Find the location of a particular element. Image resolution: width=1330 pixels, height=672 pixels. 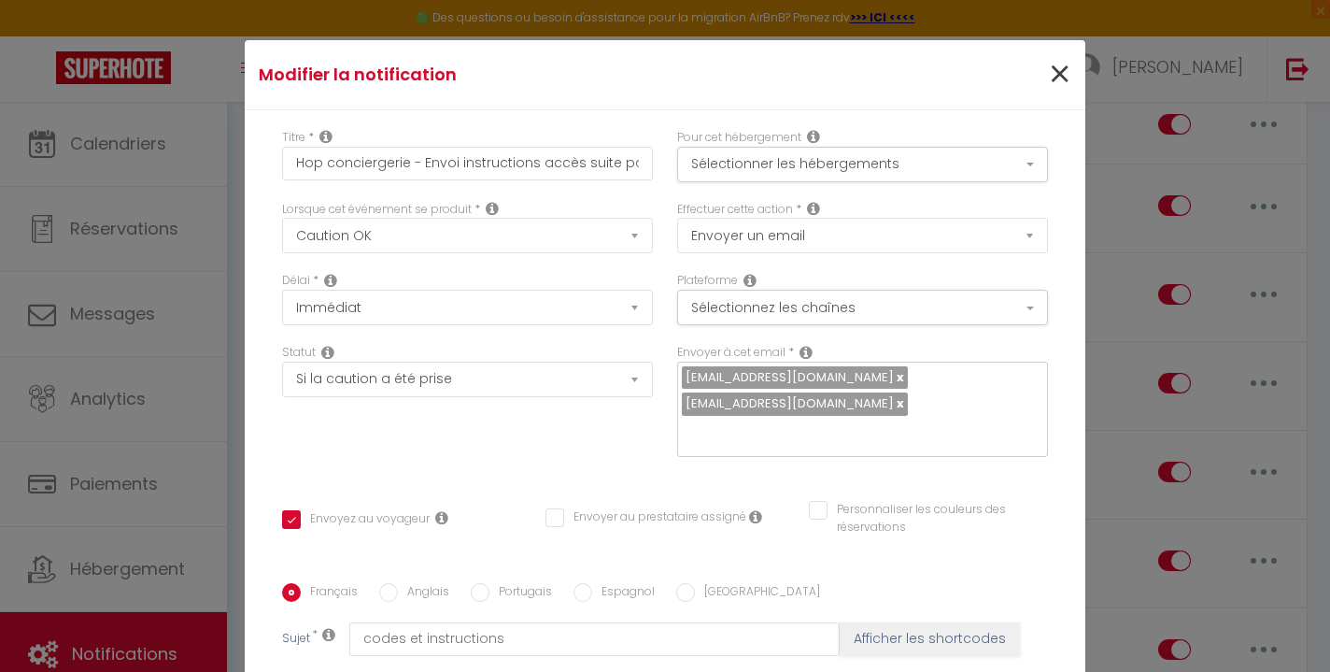

label: Plateforme is located at coordinates (707, 280).